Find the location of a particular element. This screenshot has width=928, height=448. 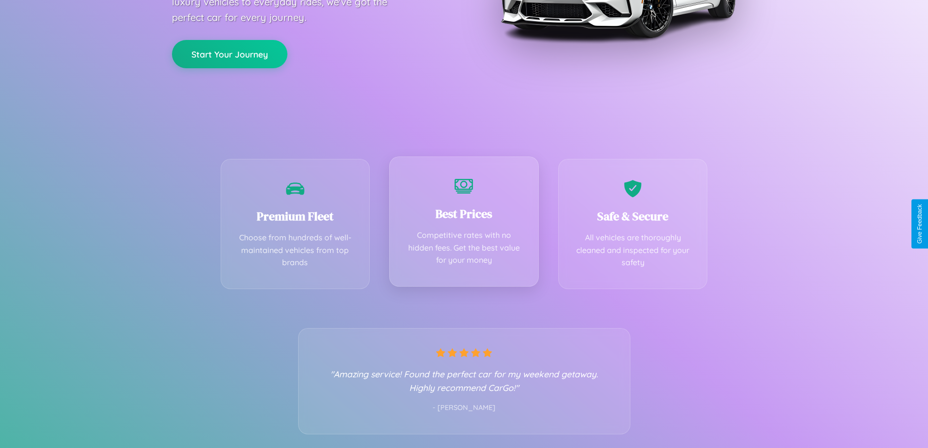

button: Start Your Journey is located at coordinates (230, 54).